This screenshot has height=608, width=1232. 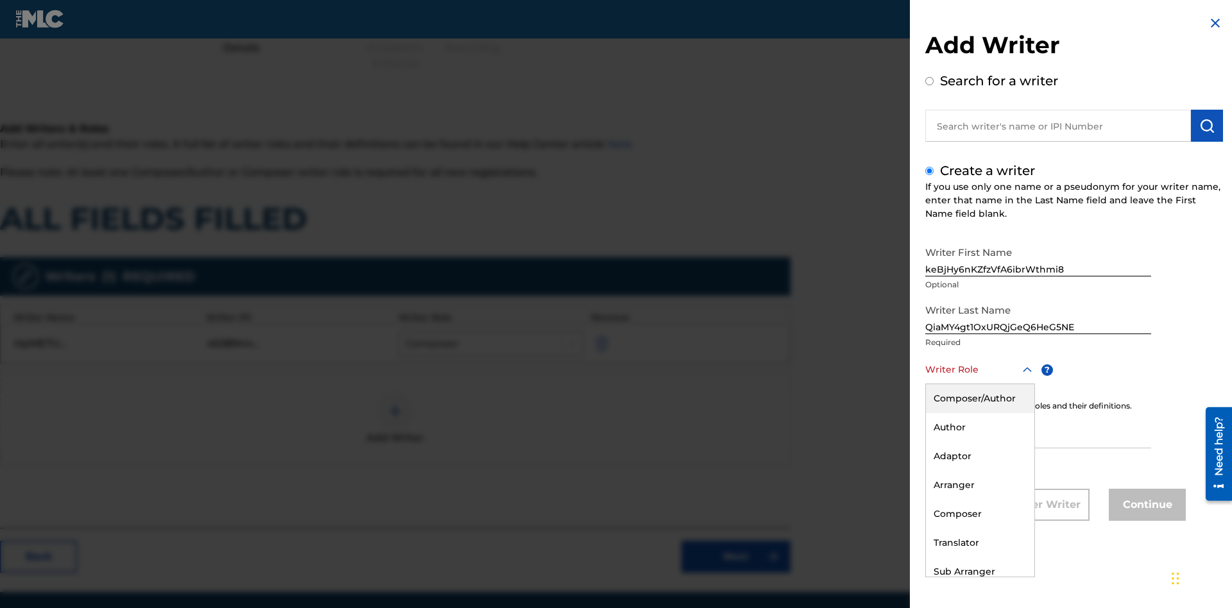 What do you see at coordinates (979, 485) in the screenshot?
I see `div: Arranger` at bounding box center [979, 485].